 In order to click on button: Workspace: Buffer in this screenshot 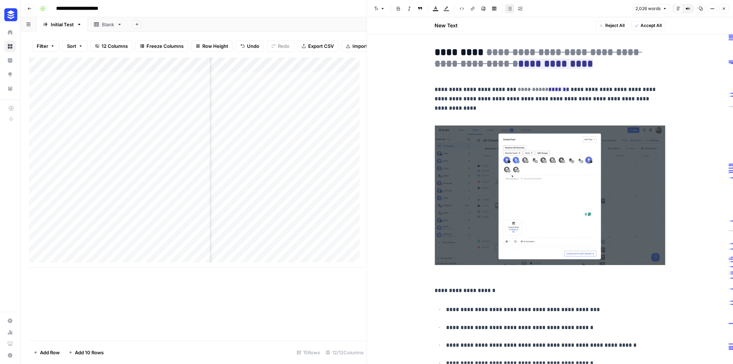, I will do `click(10, 15)`.